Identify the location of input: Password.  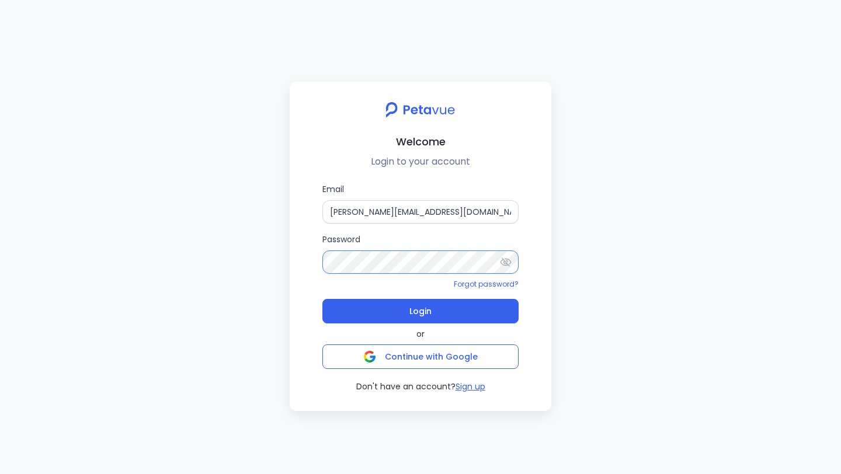
(420, 262).